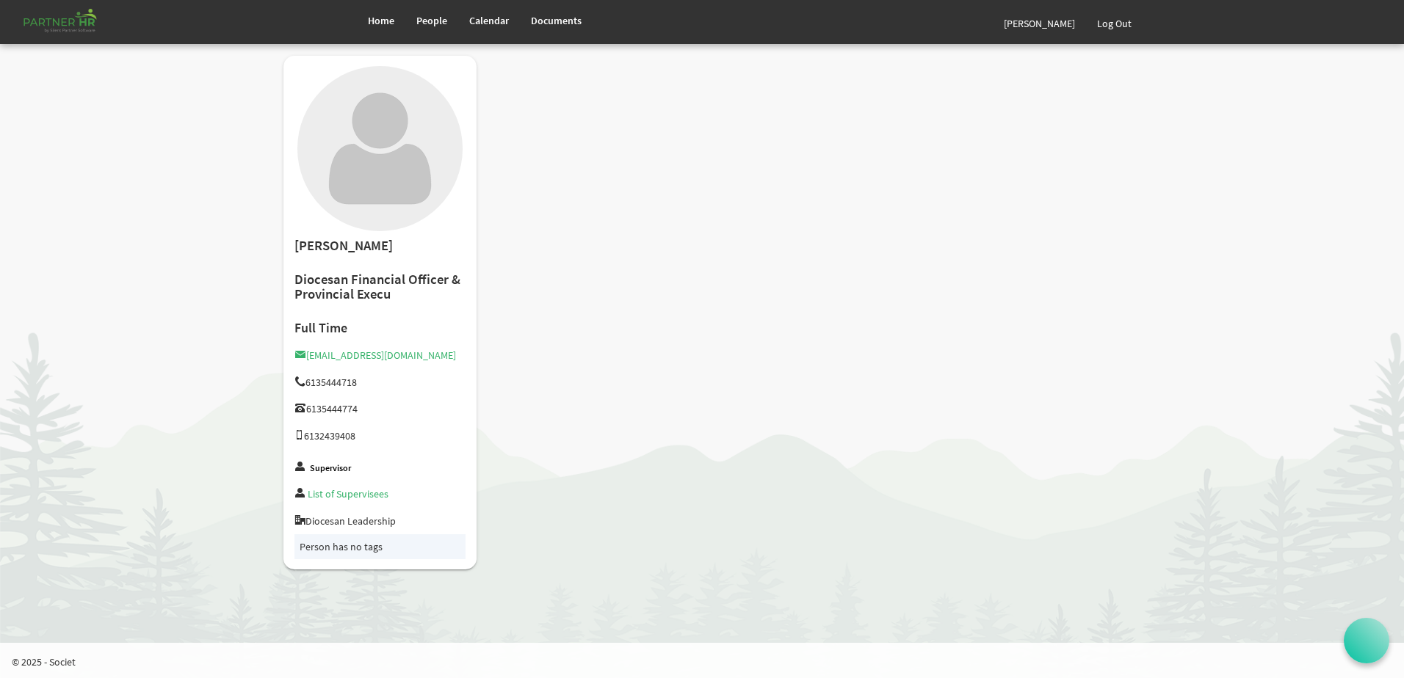  What do you see at coordinates (380, 547) in the screenshot?
I see `div: Person has no tags` at bounding box center [380, 547].